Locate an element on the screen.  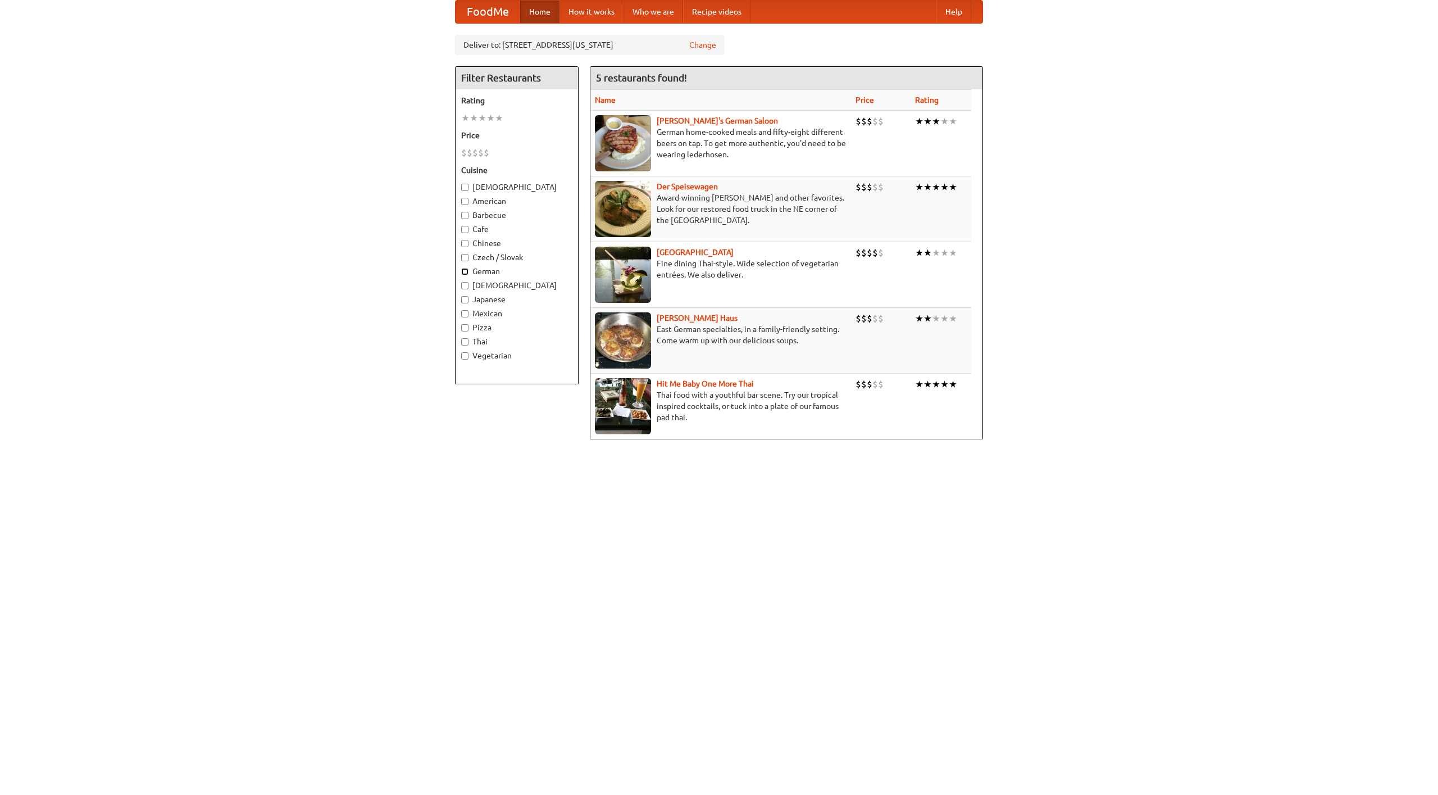
b: Der Speisewagen is located at coordinates (687, 186).